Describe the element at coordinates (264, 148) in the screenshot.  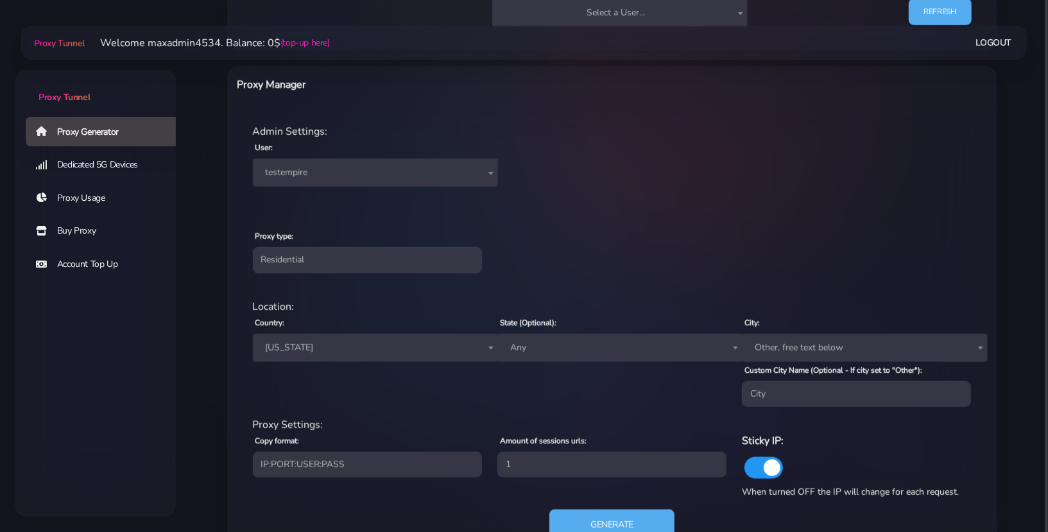
I see `label: User:` at that location.